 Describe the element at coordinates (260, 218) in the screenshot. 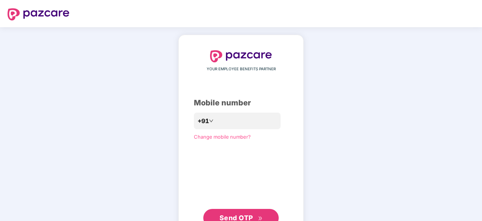

I see `span: double-right` at that location.